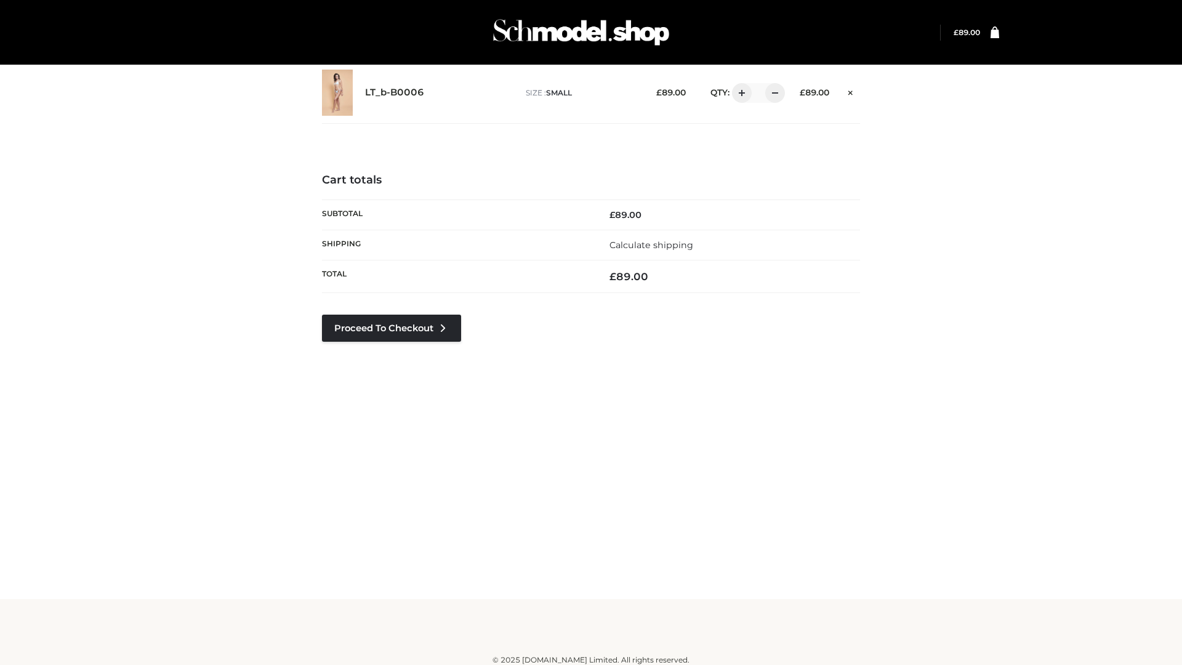 This screenshot has width=1182, height=665. I want to click on div: QTY:, so click(739, 93).